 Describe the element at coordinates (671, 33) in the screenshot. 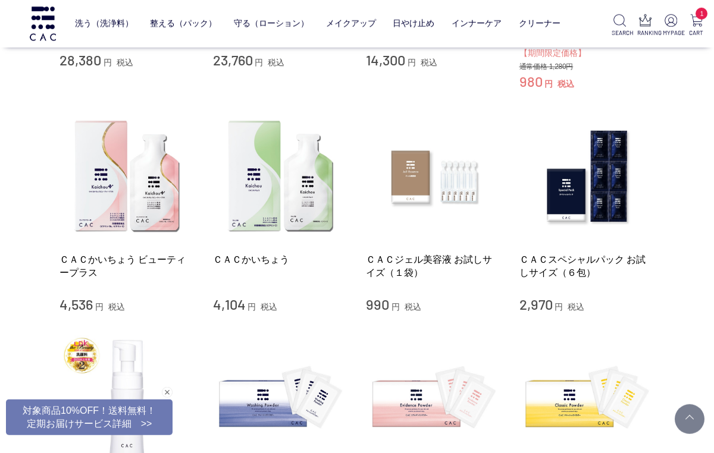

I see `p: MYPAGE` at that location.